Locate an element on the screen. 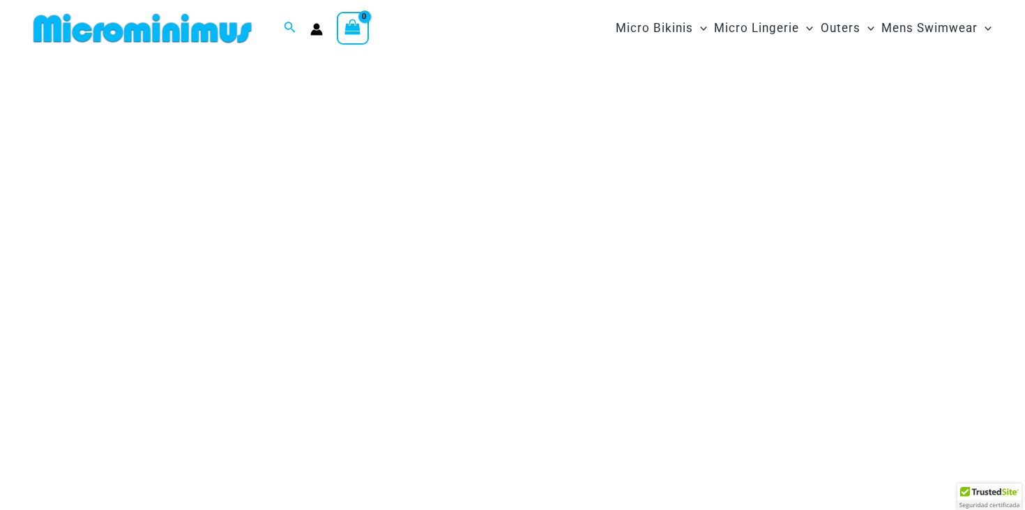 This screenshot has height=510, width=1025. a: View Shopping Cart, empty is located at coordinates (353, 28).